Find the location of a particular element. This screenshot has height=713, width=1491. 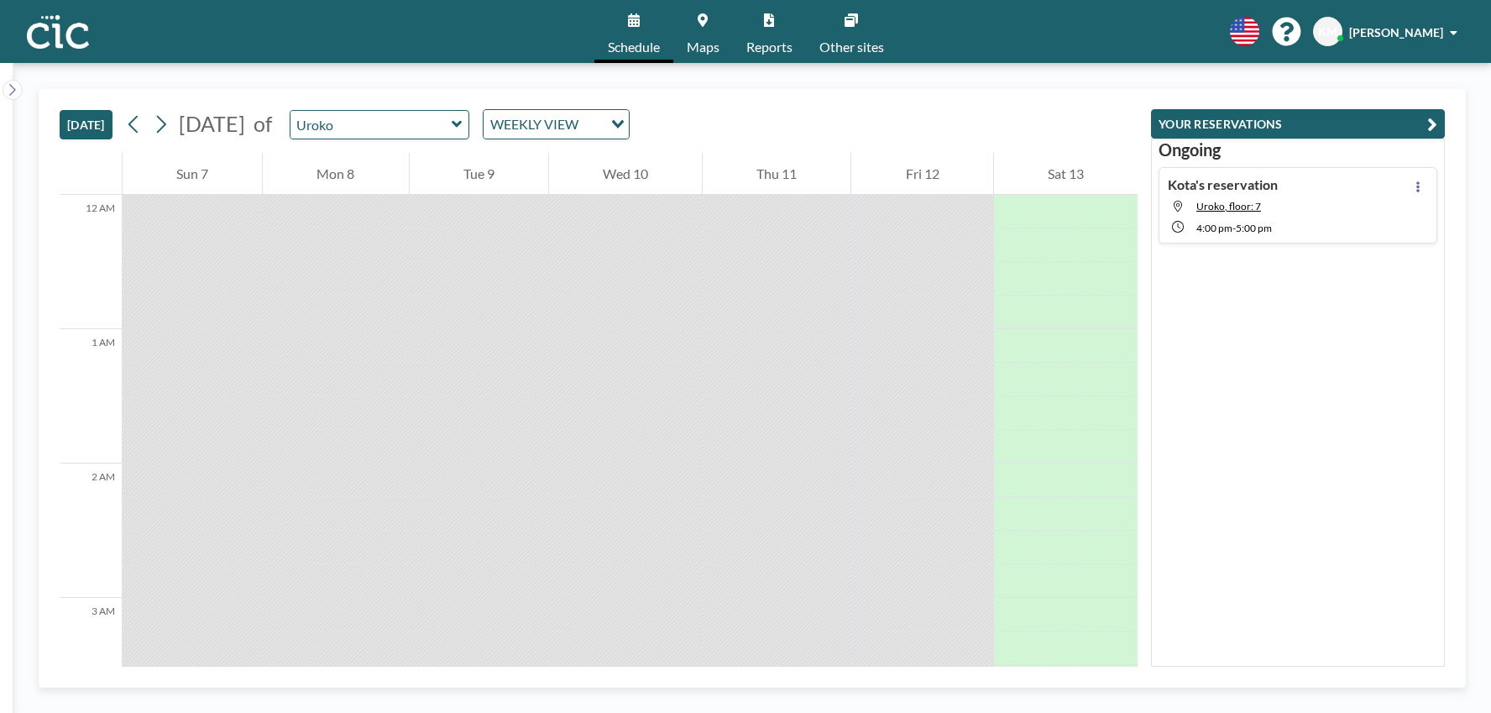

span: 5:00 PM is located at coordinates (1253, 228).